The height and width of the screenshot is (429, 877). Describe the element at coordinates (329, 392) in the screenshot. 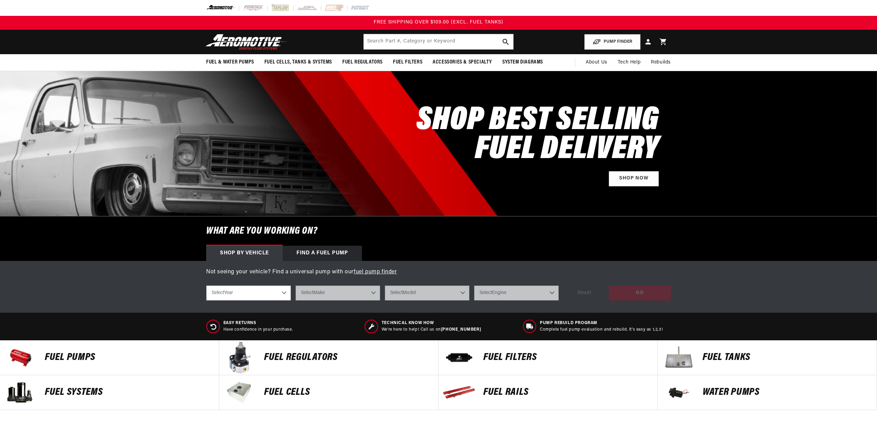

I see `a: FUEL Cells FUEL Cells` at that location.